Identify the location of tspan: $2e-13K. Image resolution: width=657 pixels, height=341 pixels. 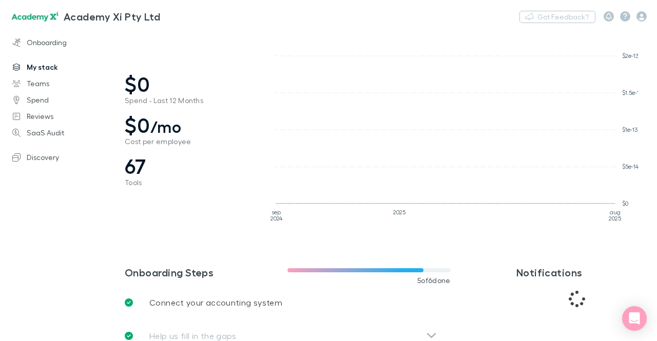
(632, 55).